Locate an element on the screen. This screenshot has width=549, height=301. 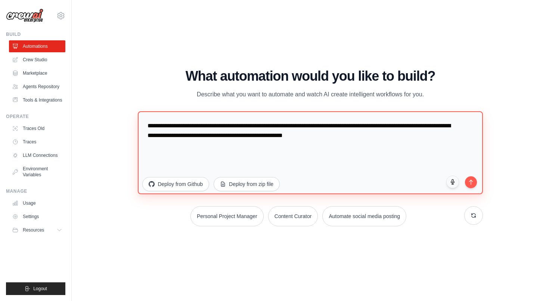
button: Logout is located at coordinates (35, 289).